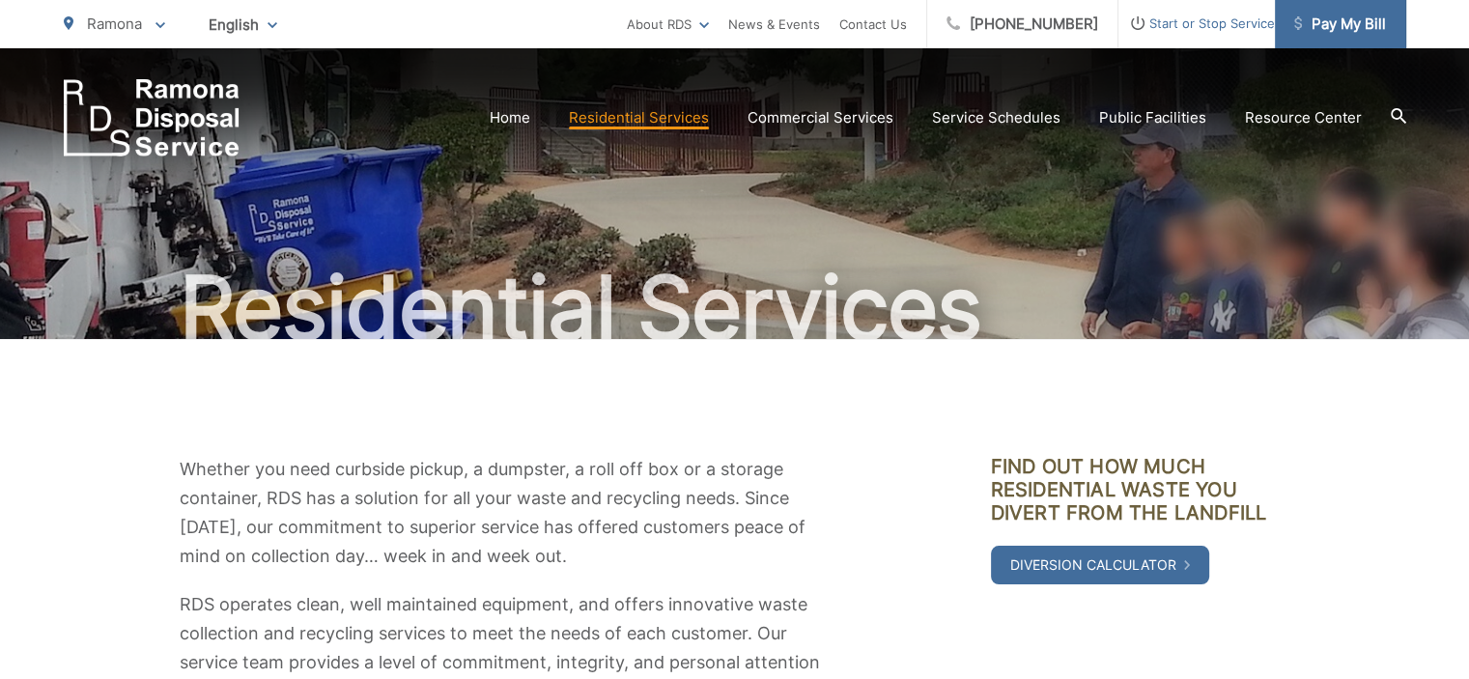 The image size is (1469, 679). What do you see at coordinates (995, 118) in the screenshot?
I see `a: Service Schedules` at bounding box center [995, 118].